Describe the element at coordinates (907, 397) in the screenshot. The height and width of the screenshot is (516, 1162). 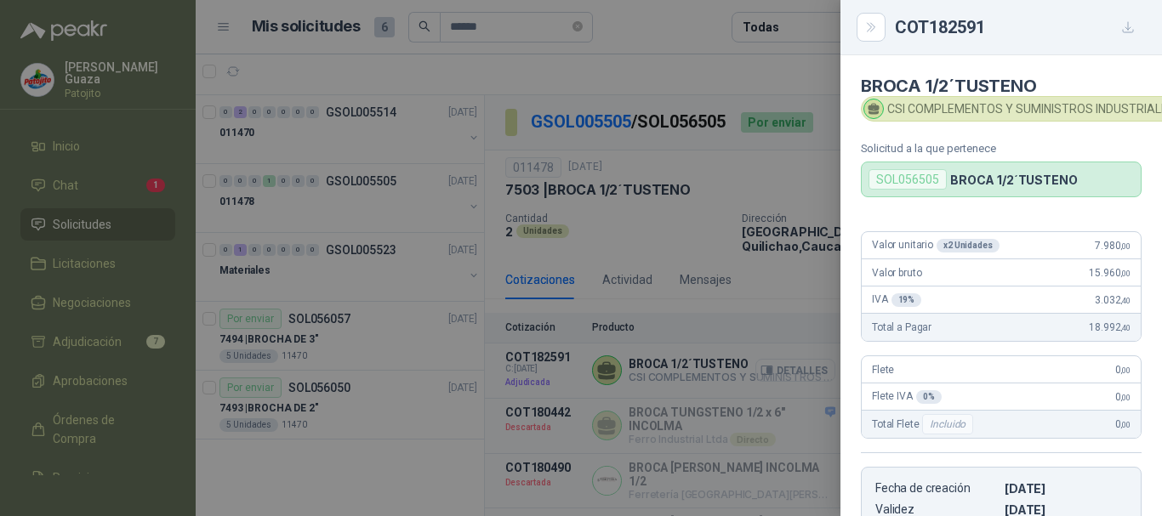
I see `span: Flete IVA` at that location.